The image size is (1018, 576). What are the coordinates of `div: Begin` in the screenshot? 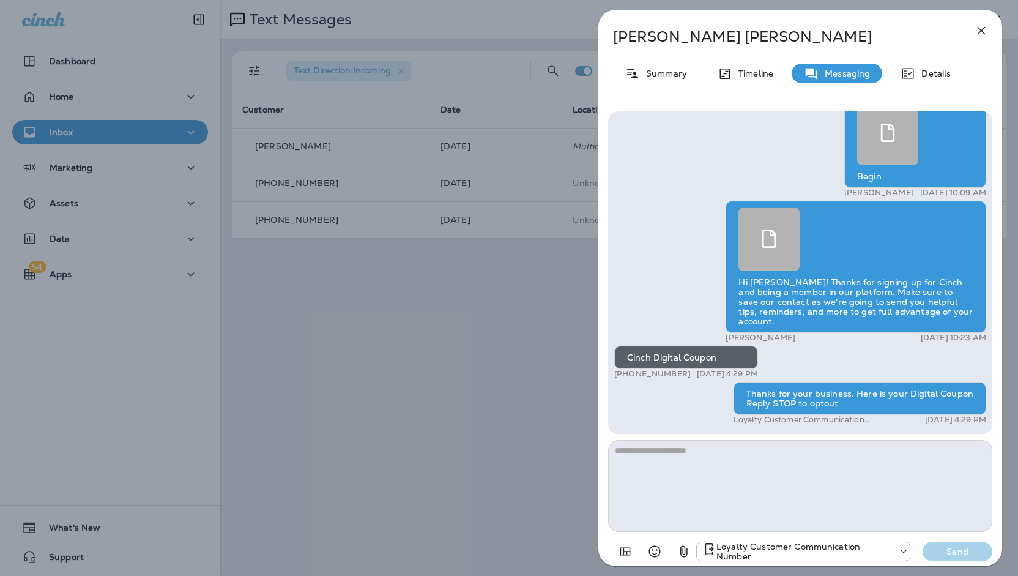 It's located at (915, 141).